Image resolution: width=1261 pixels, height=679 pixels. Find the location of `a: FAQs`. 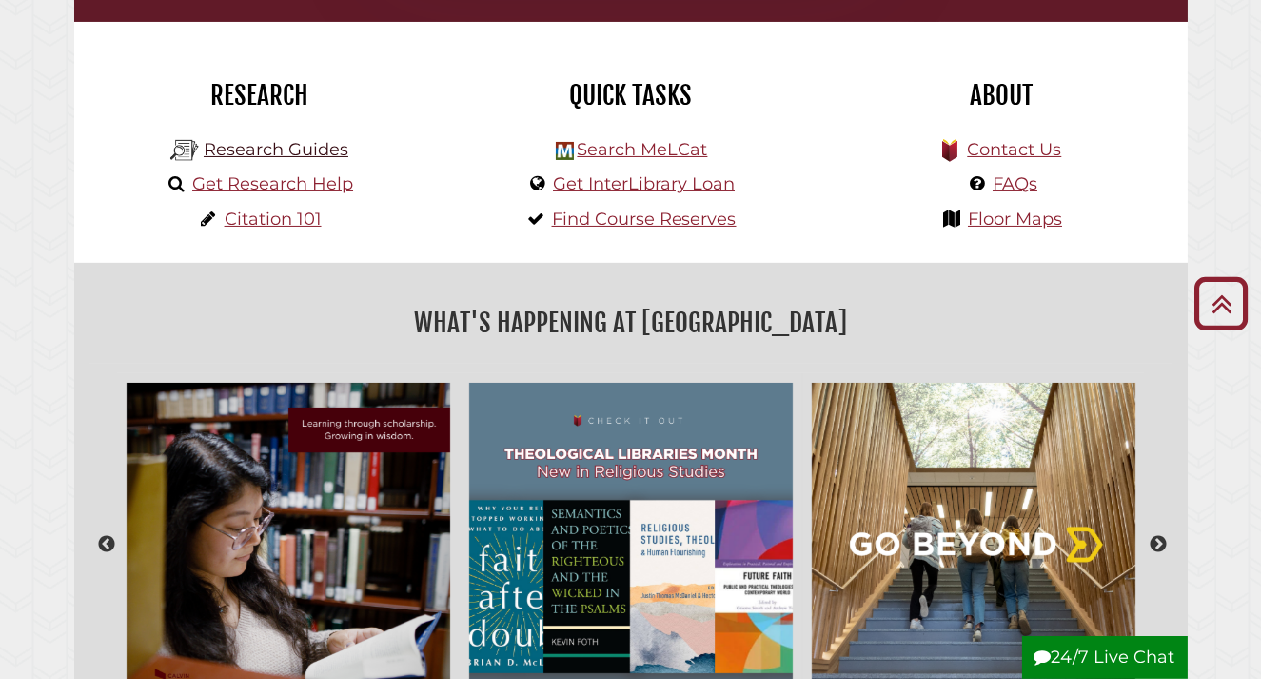

a: FAQs is located at coordinates (1015, 184).